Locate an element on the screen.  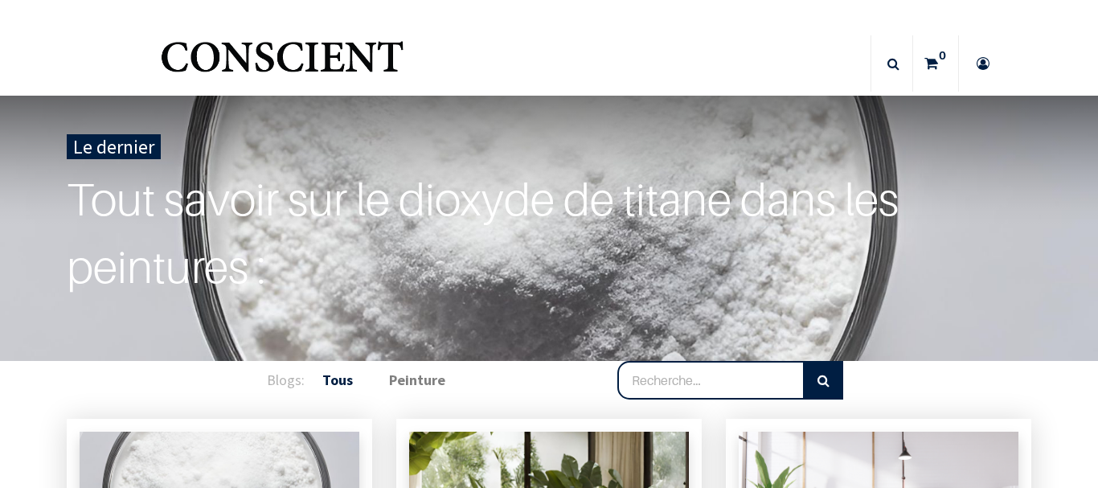
img: Conscient is located at coordinates (281, 64).